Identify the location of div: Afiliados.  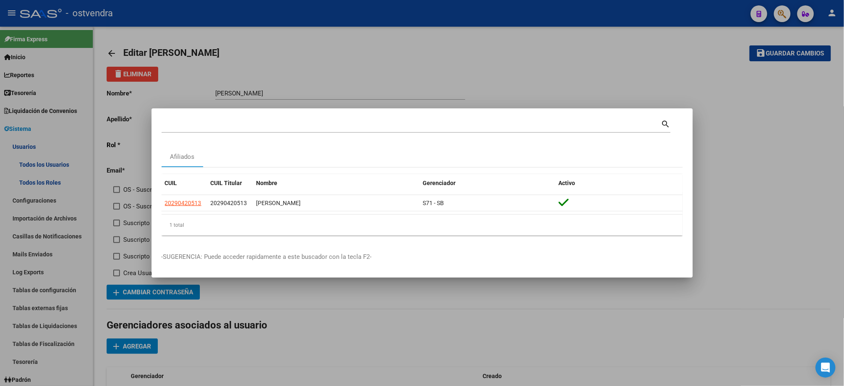
(182, 157).